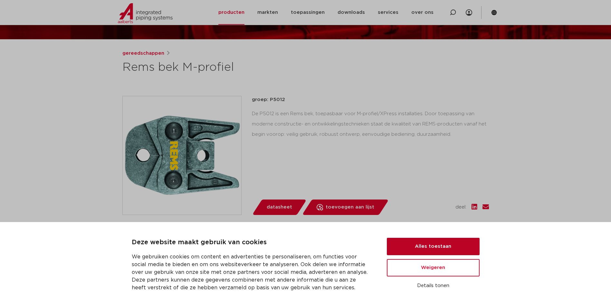 The width and height of the screenshot is (611, 307). I want to click on span: datasheet, so click(279, 208).